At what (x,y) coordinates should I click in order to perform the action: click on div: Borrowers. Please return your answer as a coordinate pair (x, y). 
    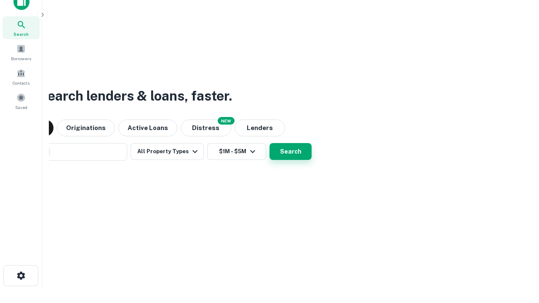
    Looking at the image, I should click on (21, 52).